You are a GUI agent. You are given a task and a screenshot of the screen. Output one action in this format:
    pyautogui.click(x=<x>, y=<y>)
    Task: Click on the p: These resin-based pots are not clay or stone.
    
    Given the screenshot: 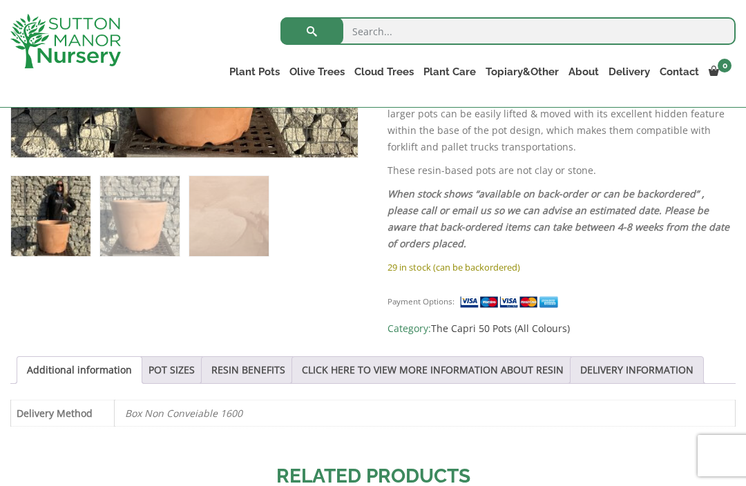 What is the action you would take?
    pyautogui.click(x=562, y=171)
    